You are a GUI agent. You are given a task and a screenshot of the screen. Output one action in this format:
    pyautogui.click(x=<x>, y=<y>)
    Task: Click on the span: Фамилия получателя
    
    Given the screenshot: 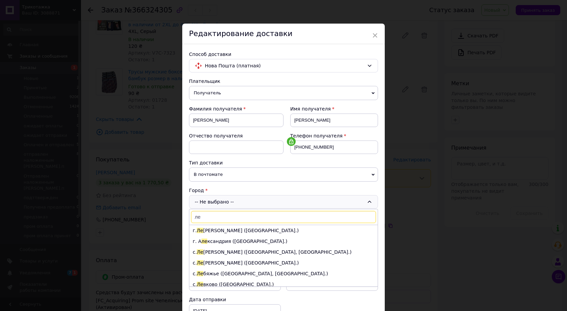 What is the action you would take?
    pyautogui.click(x=215, y=109)
    